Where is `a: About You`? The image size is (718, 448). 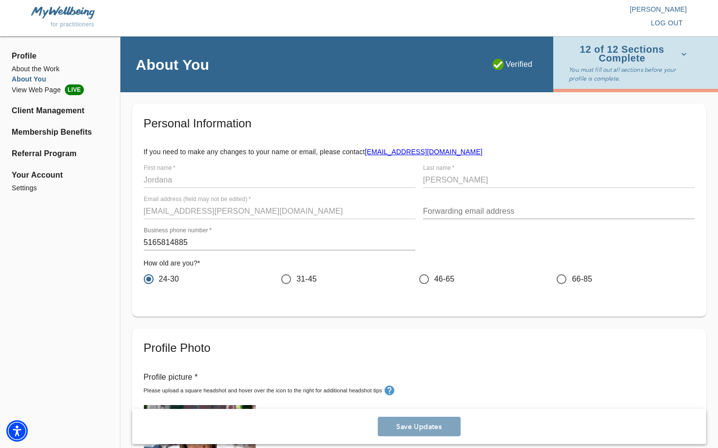
a: About You is located at coordinates (60, 79).